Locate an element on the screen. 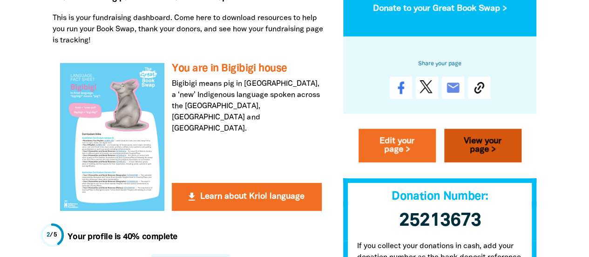  span: 2 is located at coordinates (48, 234).